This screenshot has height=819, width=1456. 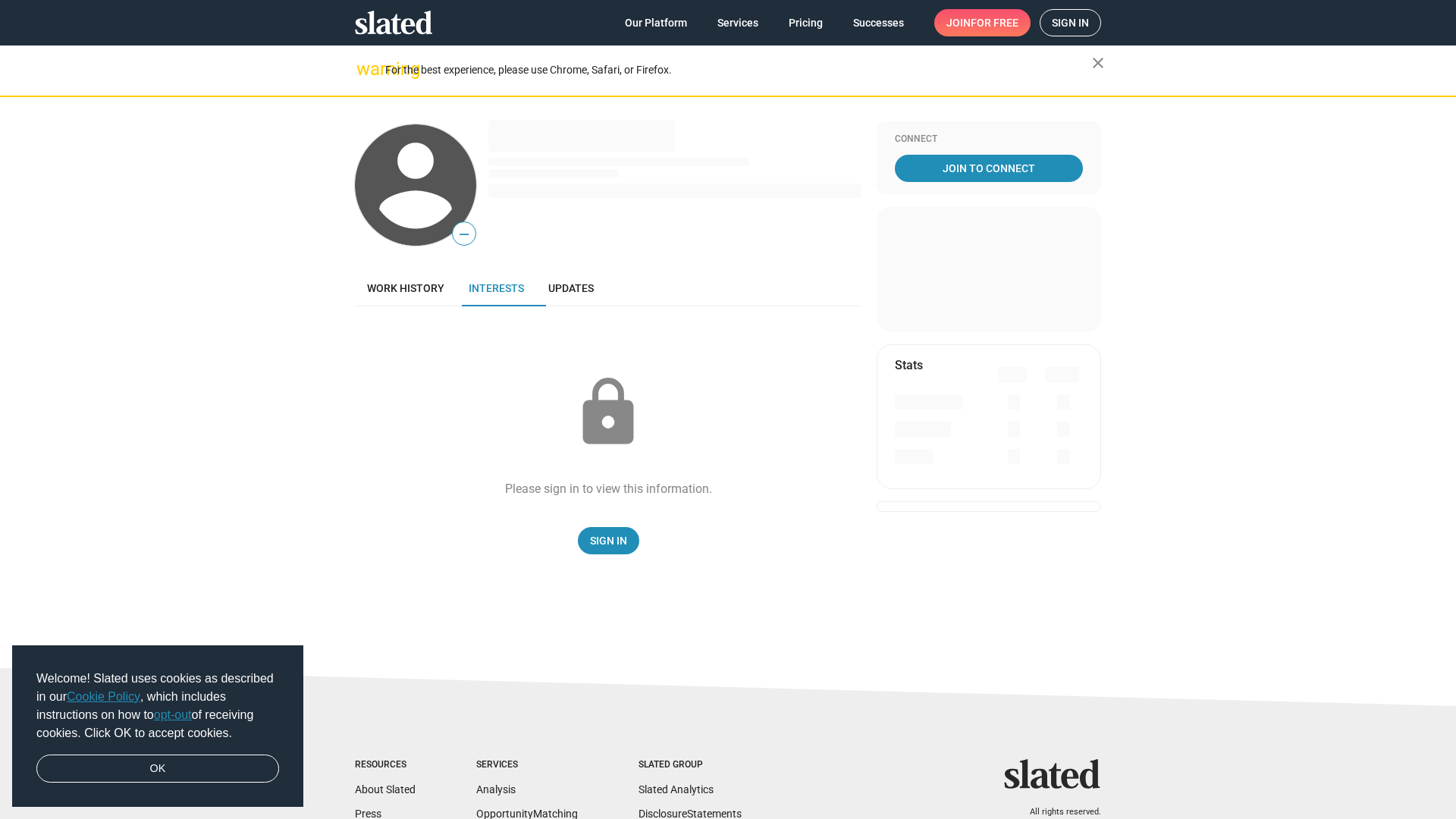 What do you see at coordinates (676, 790) in the screenshot?
I see `a: Slated Analytics` at bounding box center [676, 790].